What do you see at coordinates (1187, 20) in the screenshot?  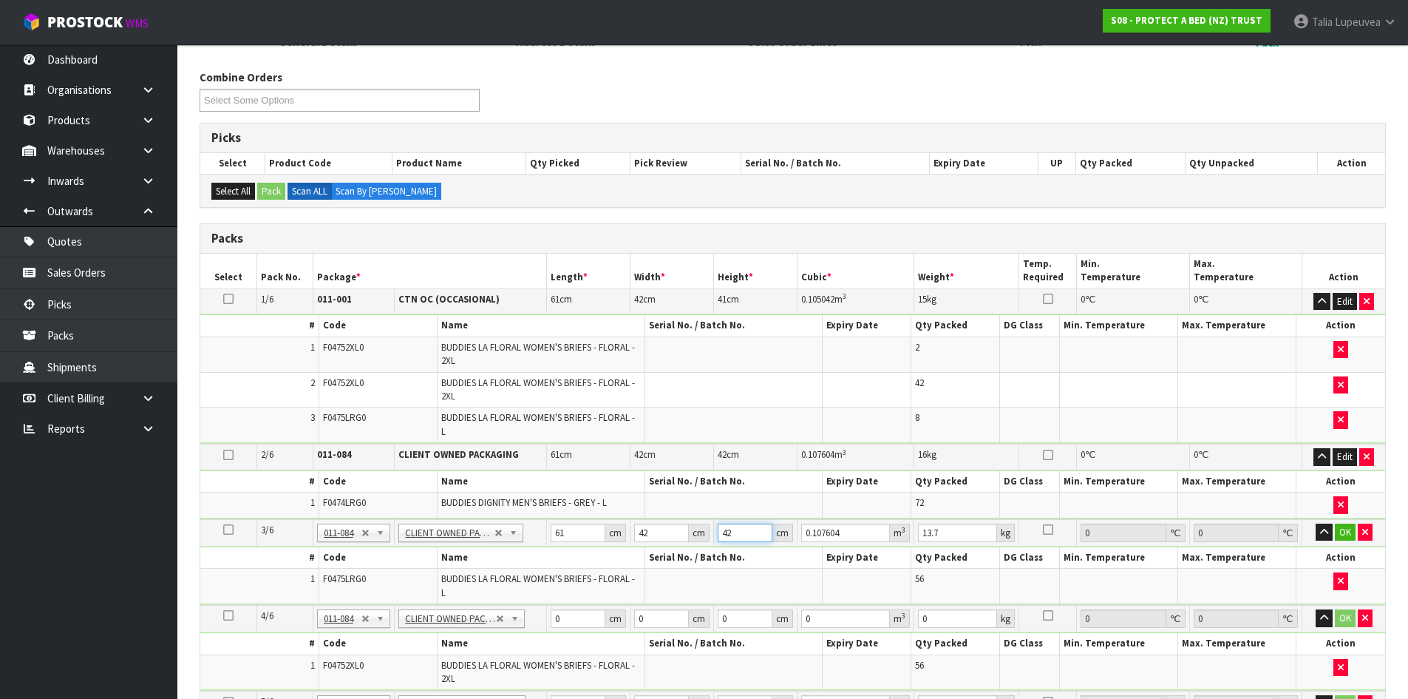 I see `strong: S08 - PROTECT A BED (NZ) TRUST` at bounding box center [1187, 20].